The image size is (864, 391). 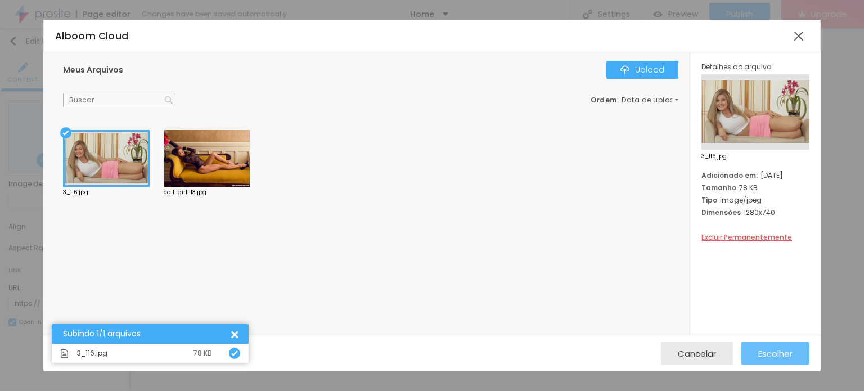 What do you see at coordinates (642, 70) in the screenshot?
I see `button: IconeUpload` at bounding box center [642, 70].